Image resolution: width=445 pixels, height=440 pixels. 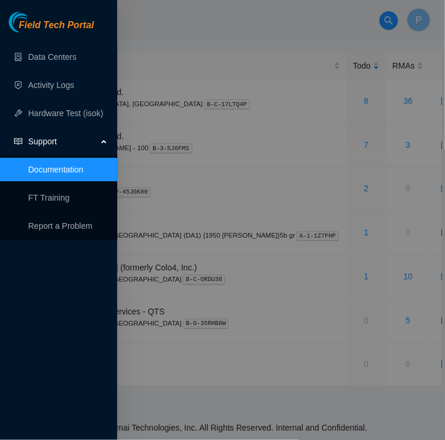 I want to click on a: FT Training, so click(x=49, y=198).